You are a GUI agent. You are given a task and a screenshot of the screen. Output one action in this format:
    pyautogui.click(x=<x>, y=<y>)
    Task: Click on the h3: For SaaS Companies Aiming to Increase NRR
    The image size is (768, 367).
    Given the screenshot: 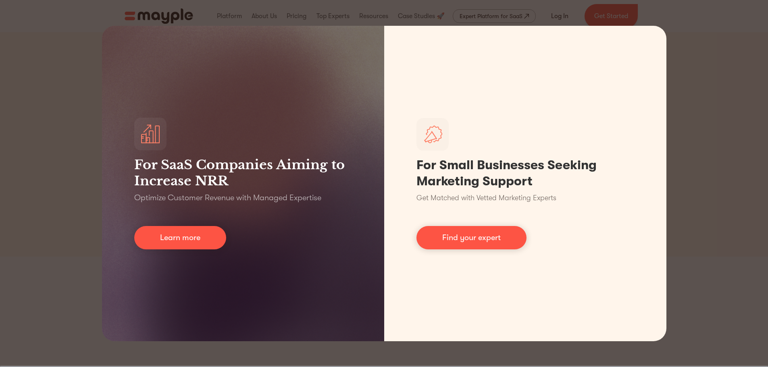 What is the action you would take?
    pyautogui.click(x=243, y=173)
    